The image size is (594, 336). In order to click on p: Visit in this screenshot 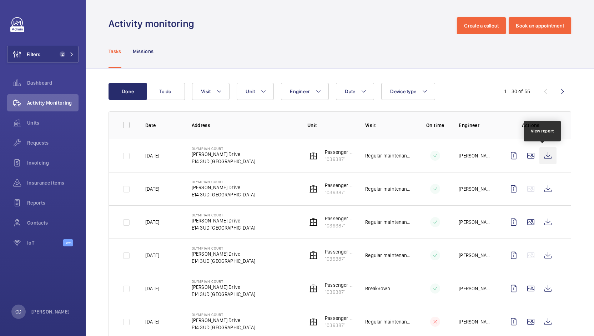, I will do `click(388, 125)`.